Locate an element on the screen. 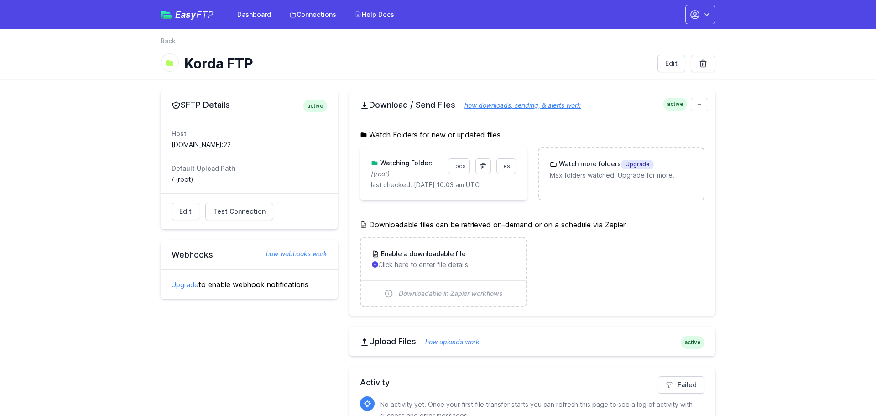  h2: Download / Send Files is located at coordinates (532, 105).